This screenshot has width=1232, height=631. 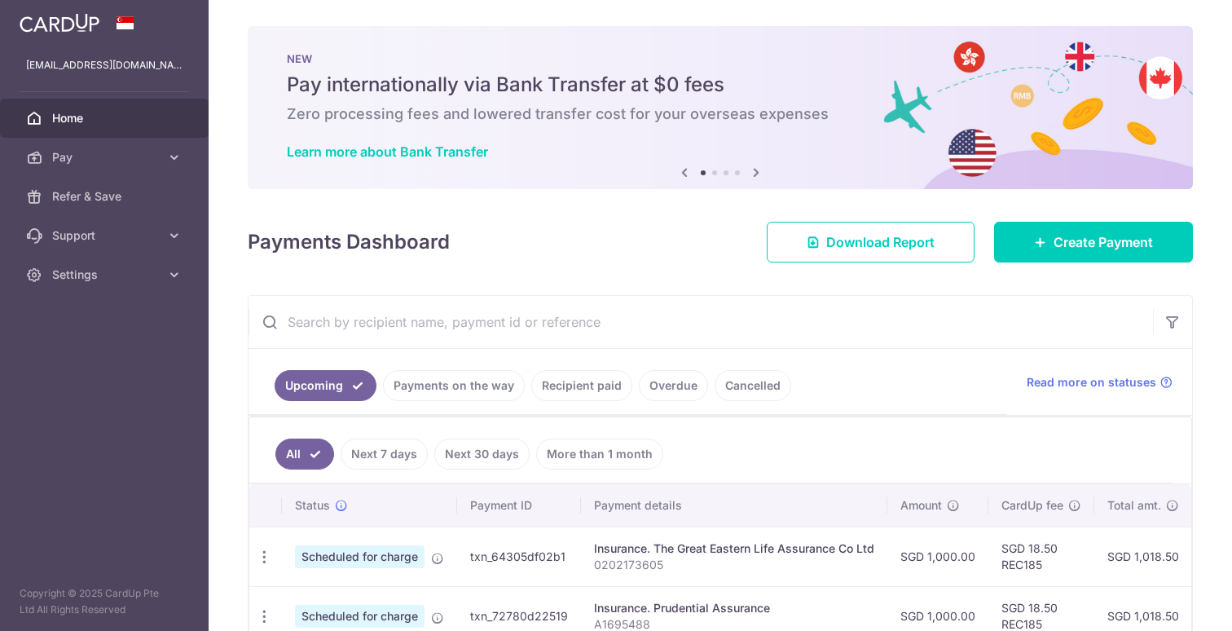 What do you see at coordinates (1143, 556) in the screenshot?
I see `td: SGD 1,018.50` at bounding box center [1143, 556].